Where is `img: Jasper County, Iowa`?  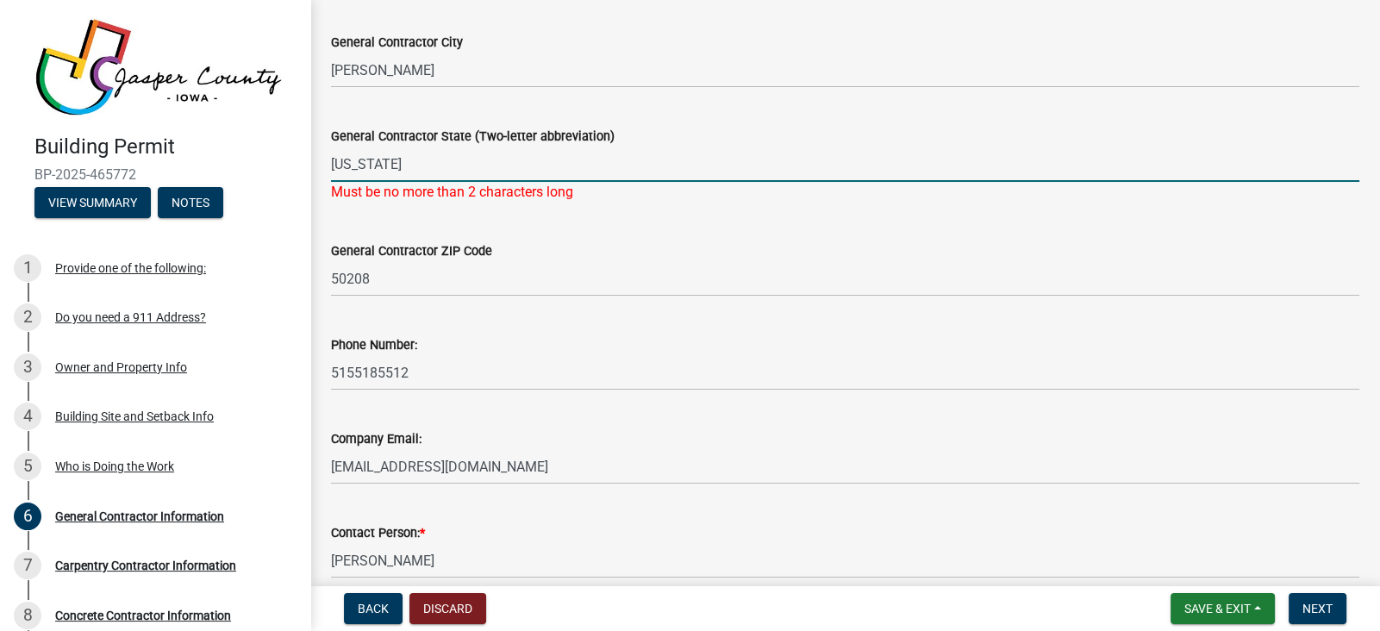
img: Jasper County, Iowa is located at coordinates (159, 67).